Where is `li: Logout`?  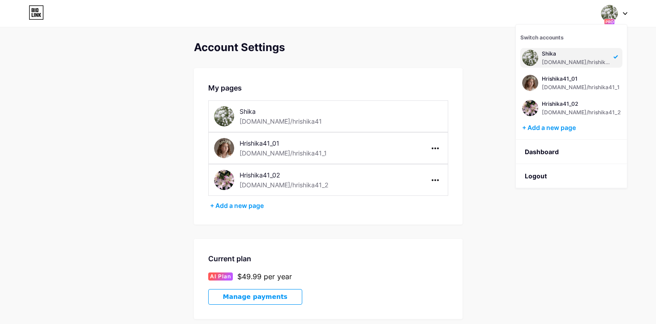 li: Logout is located at coordinates (572, 176).